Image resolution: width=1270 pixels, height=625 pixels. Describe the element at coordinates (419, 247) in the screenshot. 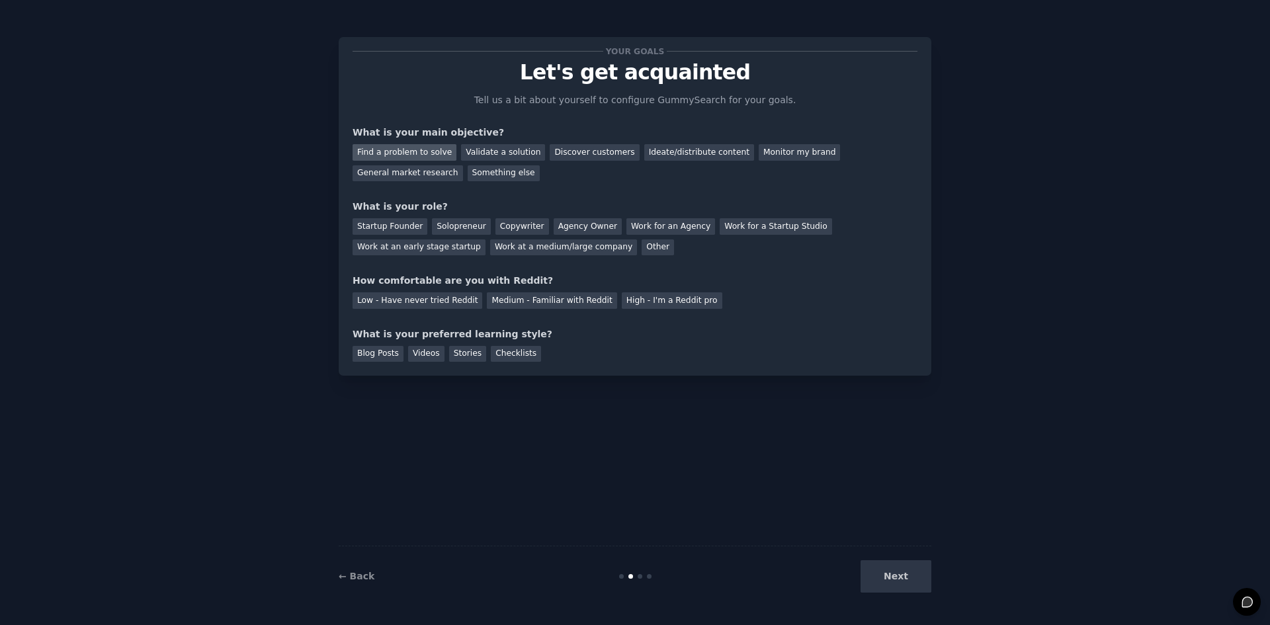

I see `div: Work at an early stage startup` at that location.